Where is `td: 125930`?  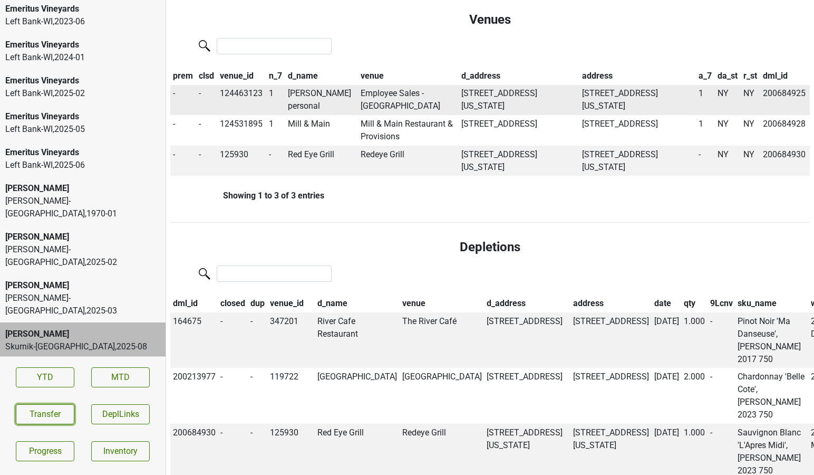
td: 125930 is located at coordinates (242, 161).